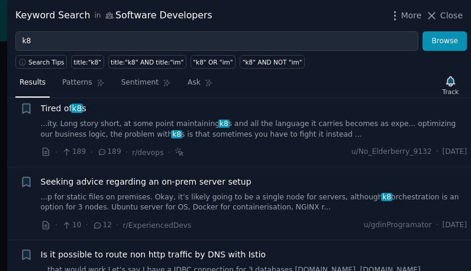 Image resolution: width=471 pixels, height=271 pixels. I want to click on input: Try a keyword related to your business, so click(217, 41).